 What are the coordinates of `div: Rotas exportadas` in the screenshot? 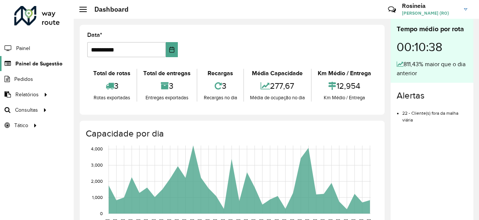 It's located at (112, 98).